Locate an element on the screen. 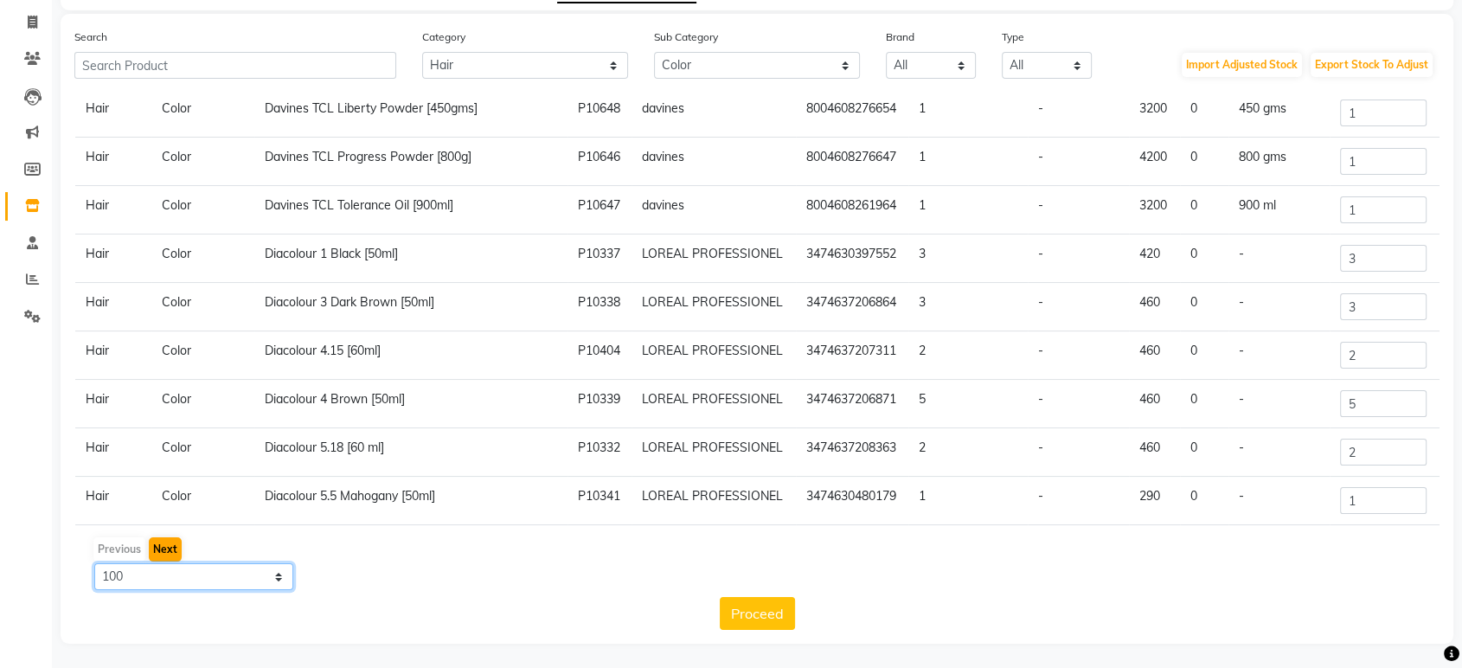 The image size is (1462, 668). input: Search Product is located at coordinates (235, 65).